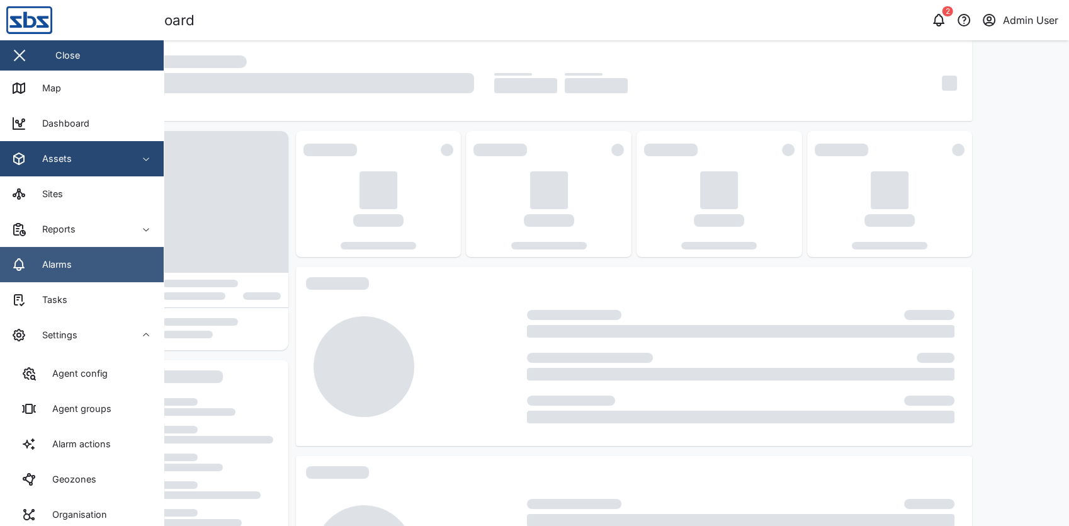 Image resolution: width=1069 pixels, height=526 pixels. I want to click on a: Geozones, so click(82, 479).